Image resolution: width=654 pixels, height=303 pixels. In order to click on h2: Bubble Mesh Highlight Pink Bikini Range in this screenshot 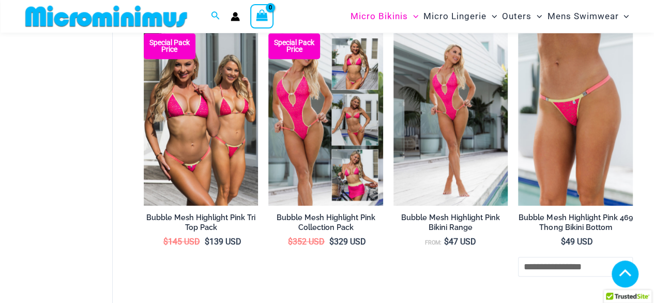, I will do `click(451, 222)`.